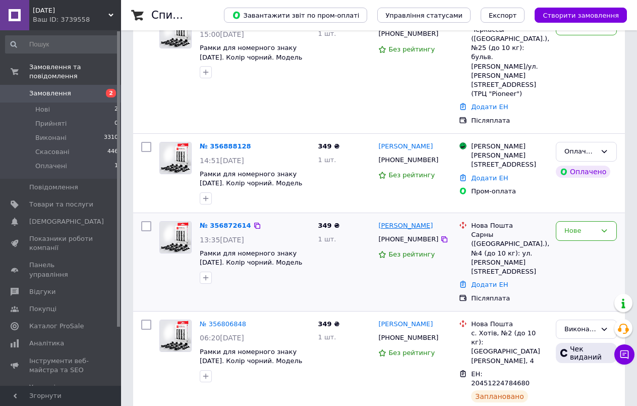  Describe the element at coordinates (226, 146) in the screenshot. I see `a: № 356888128` at that location.